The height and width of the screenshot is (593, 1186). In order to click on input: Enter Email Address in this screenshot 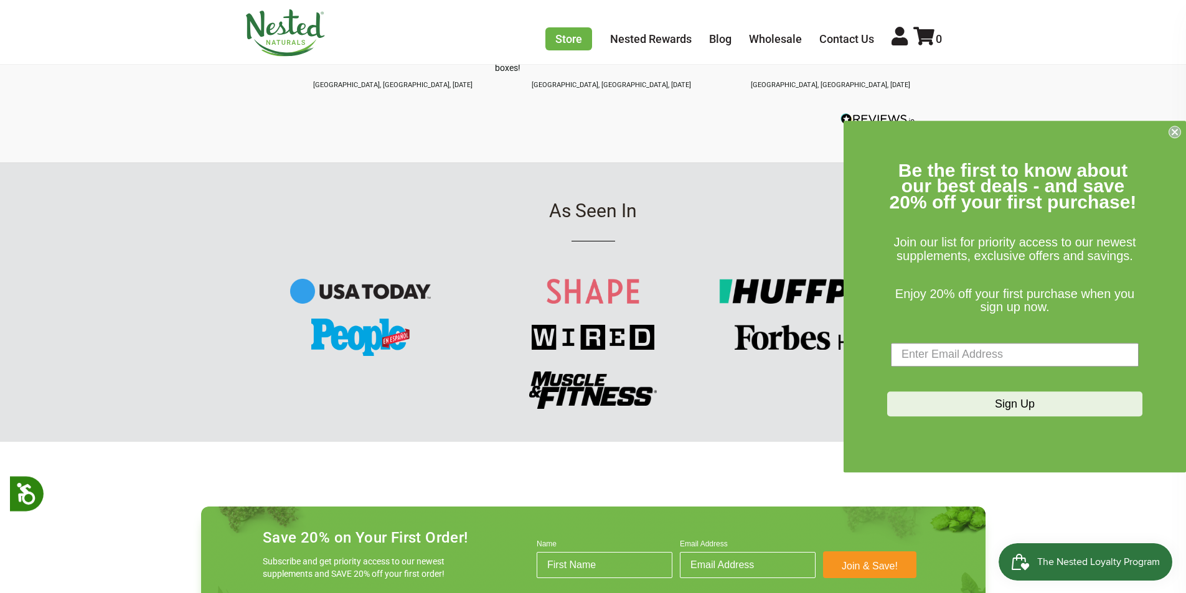, I will do `click(1015, 355)`.